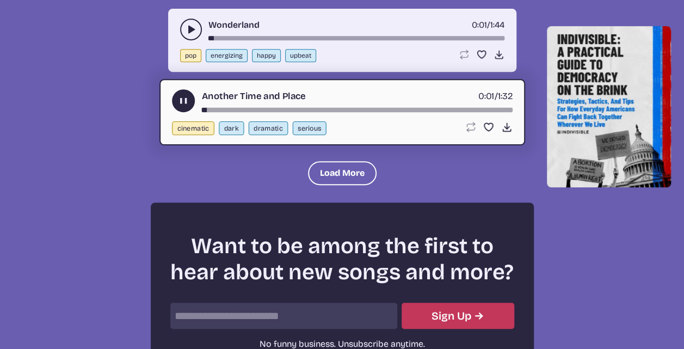 Image resolution: width=684 pixels, height=349 pixels. I want to click on button: happy, so click(266, 56).